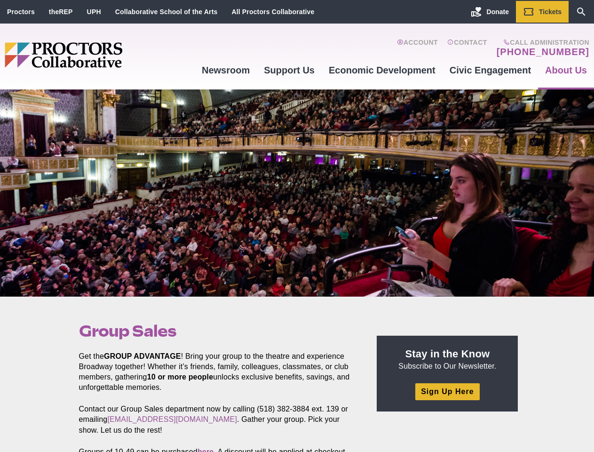  What do you see at coordinates (21, 12) in the screenshot?
I see `a: Proctors` at bounding box center [21, 12].